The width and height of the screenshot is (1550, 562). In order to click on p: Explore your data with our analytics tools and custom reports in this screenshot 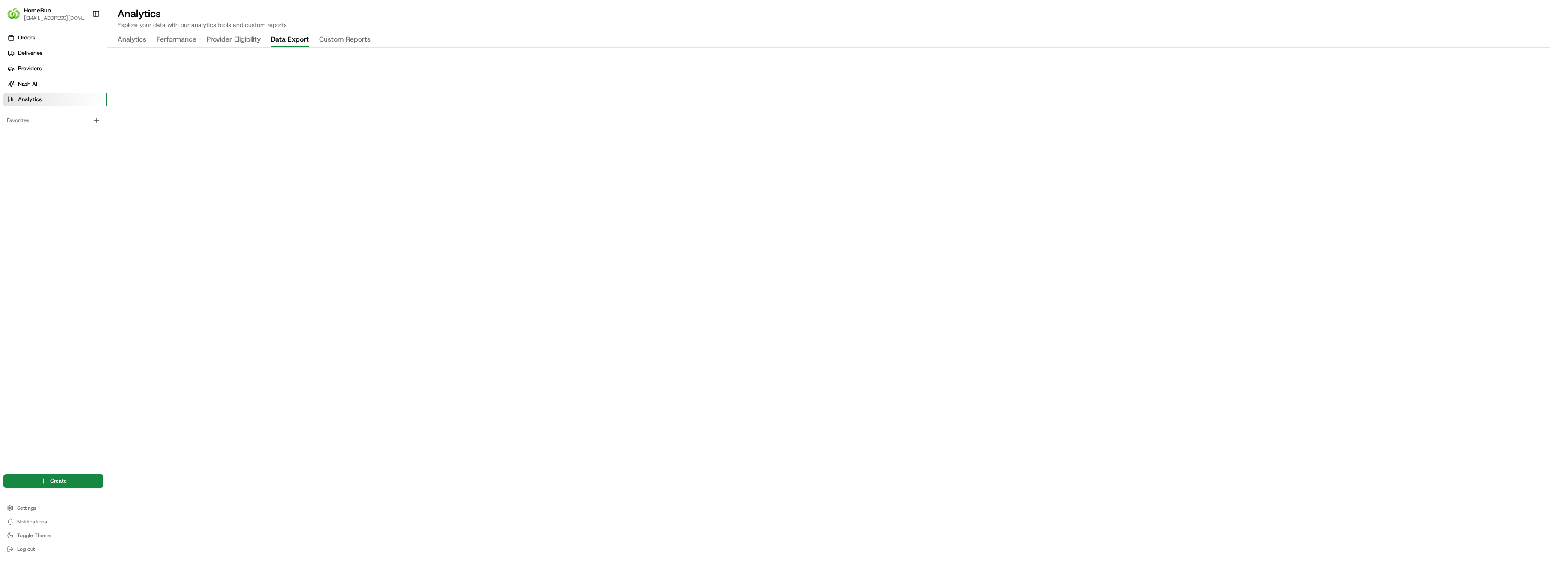, I will do `click(828, 25)`.